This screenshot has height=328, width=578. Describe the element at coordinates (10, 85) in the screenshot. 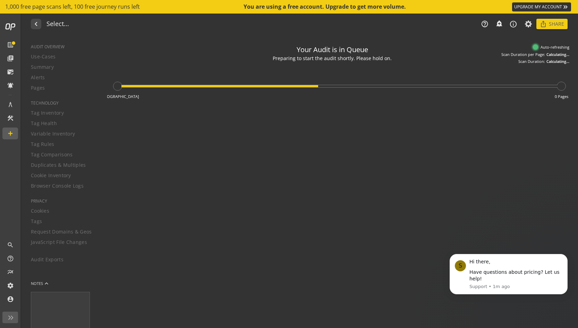

I see `mat-icon: notifications_active` at that location.